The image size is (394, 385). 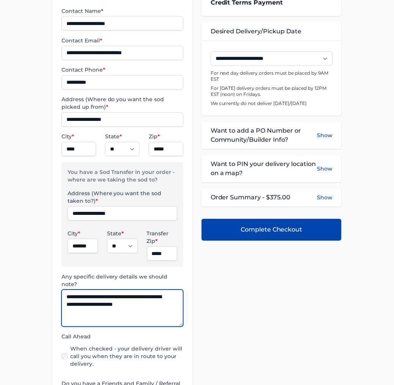 I want to click on label: Contact Phone, so click(x=122, y=70).